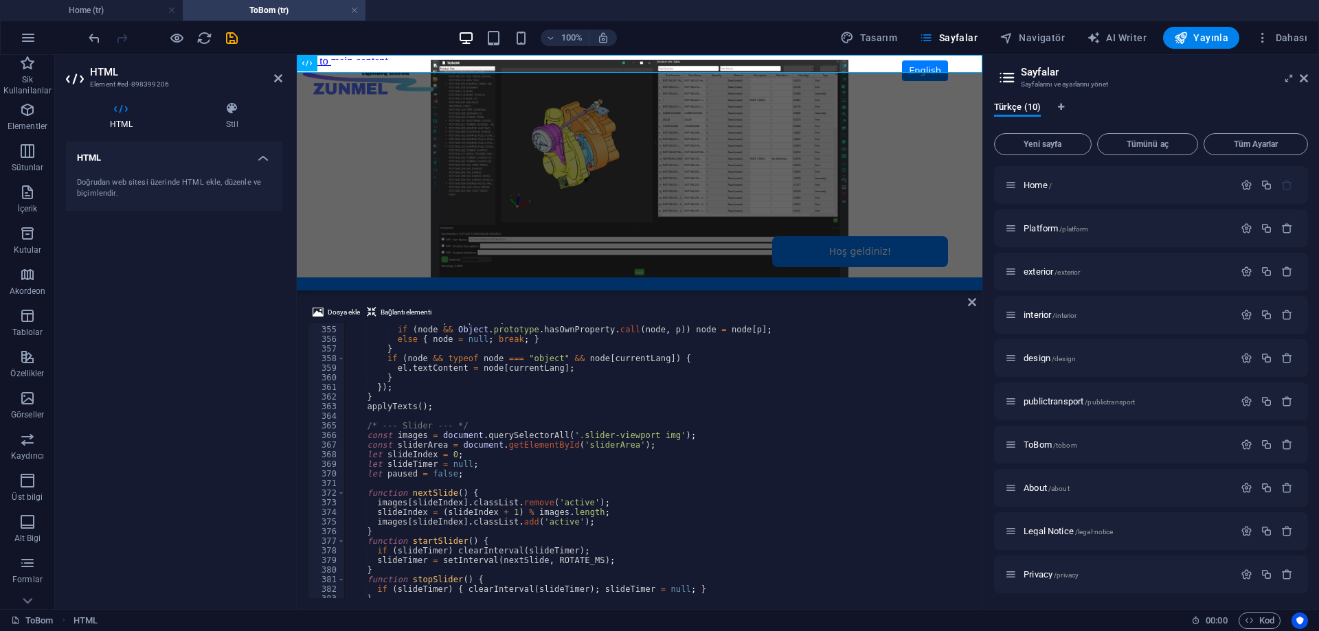 The image size is (1319, 631). I want to click on div: 365, so click(327, 426).